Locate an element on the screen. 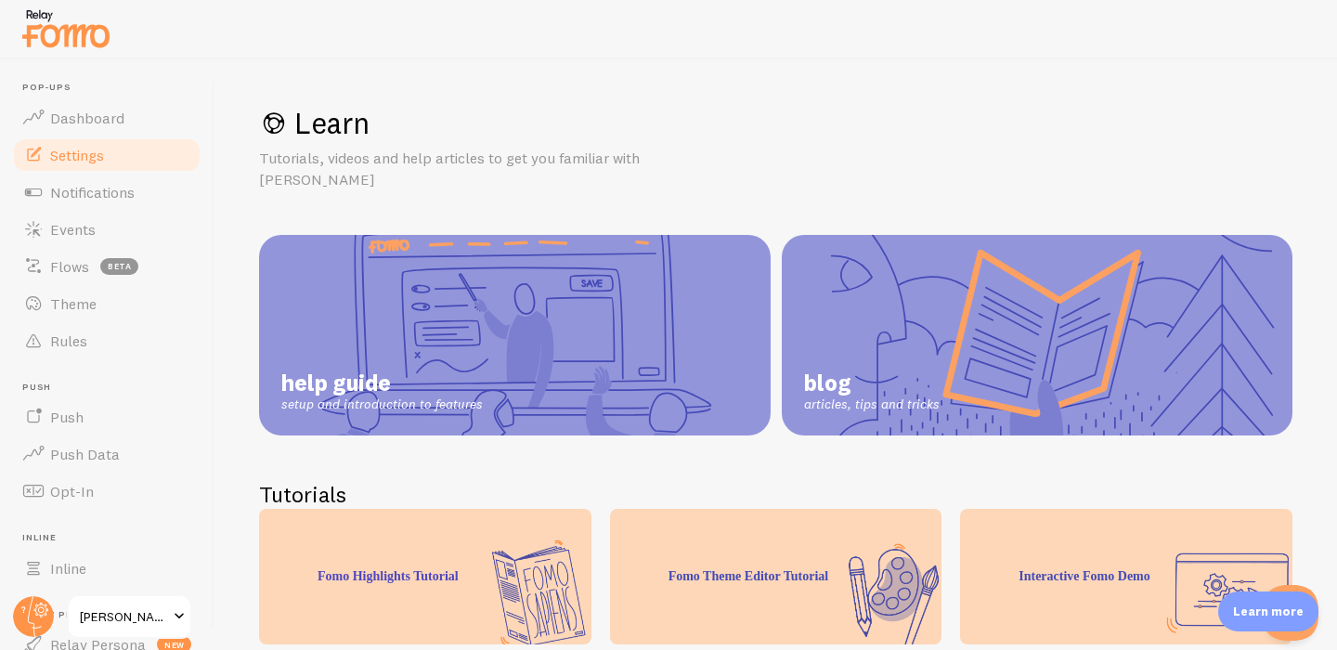  h2: Tutorials is located at coordinates (775, 494).